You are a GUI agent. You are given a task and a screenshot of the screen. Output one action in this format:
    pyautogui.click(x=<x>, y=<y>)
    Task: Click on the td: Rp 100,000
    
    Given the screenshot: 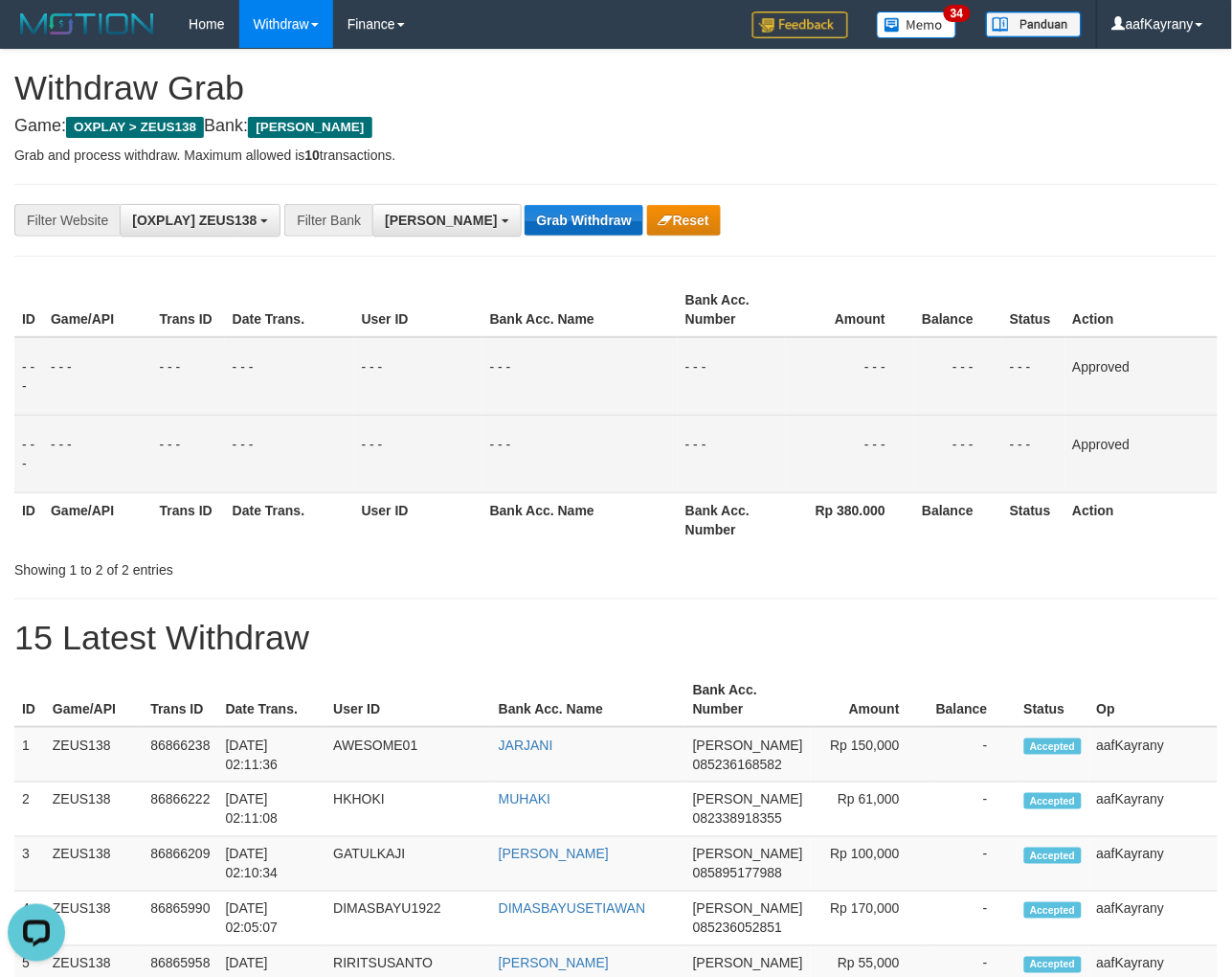 What is the action you would take?
    pyautogui.click(x=869, y=864)
    